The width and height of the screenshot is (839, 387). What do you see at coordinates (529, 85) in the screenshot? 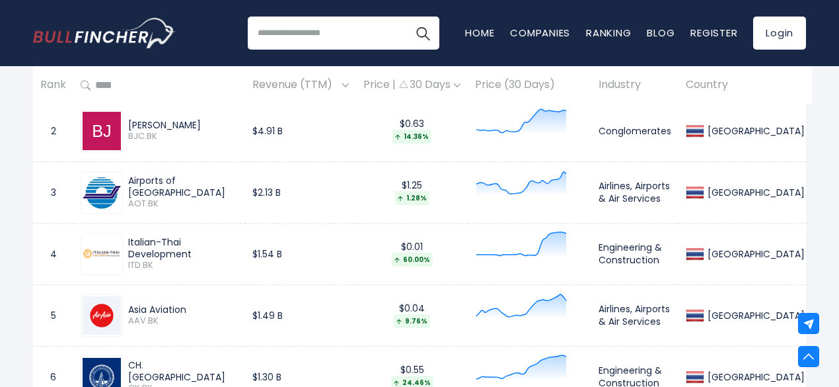
I see `th: Price (30 Days)` at bounding box center [529, 85].